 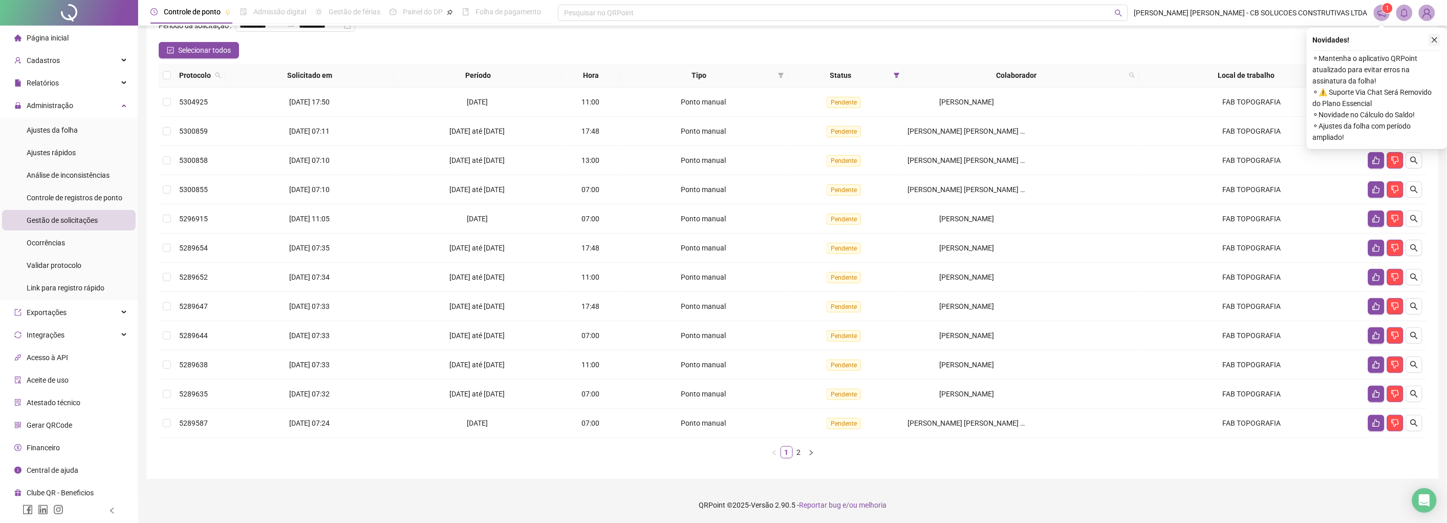 What do you see at coordinates (112, 510) in the screenshot?
I see `span: left` at bounding box center [112, 510].